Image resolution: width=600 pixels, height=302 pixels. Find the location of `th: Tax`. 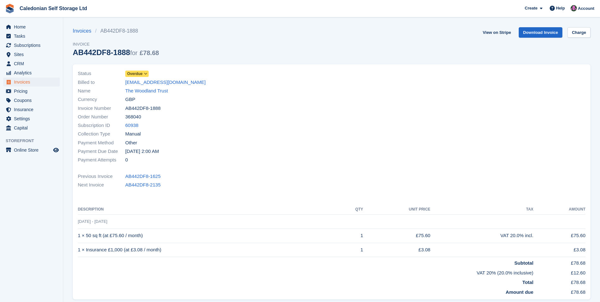

th: Tax is located at coordinates (482, 209).